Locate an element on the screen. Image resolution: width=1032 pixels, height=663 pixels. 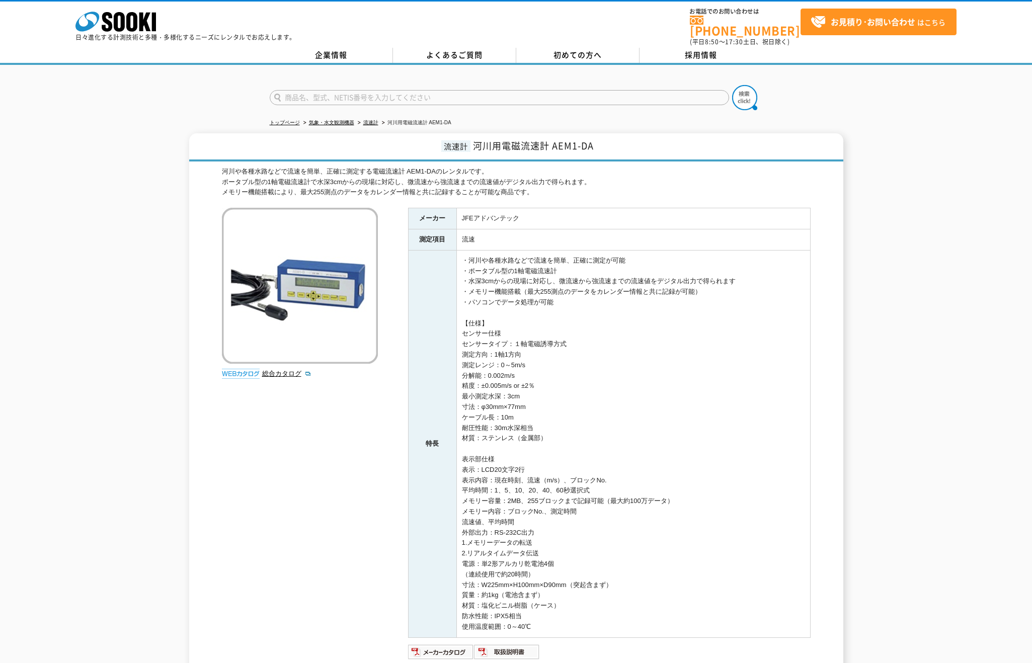
a: お見積り･お問い合わせはこちら is located at coordinates (879, 22).